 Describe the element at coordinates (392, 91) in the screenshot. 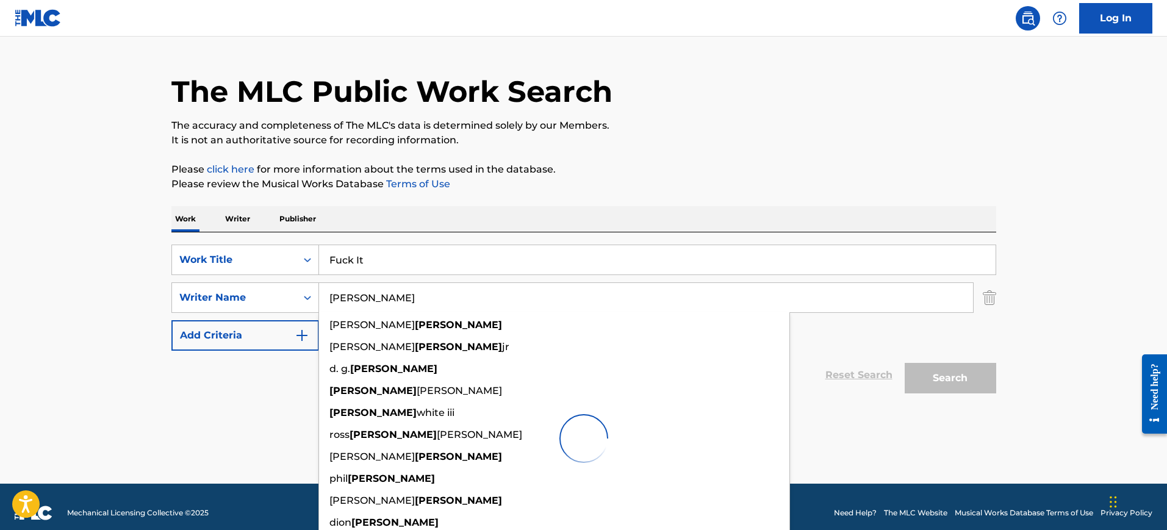

I see `h1: The MLC Public Work Search` at that location.